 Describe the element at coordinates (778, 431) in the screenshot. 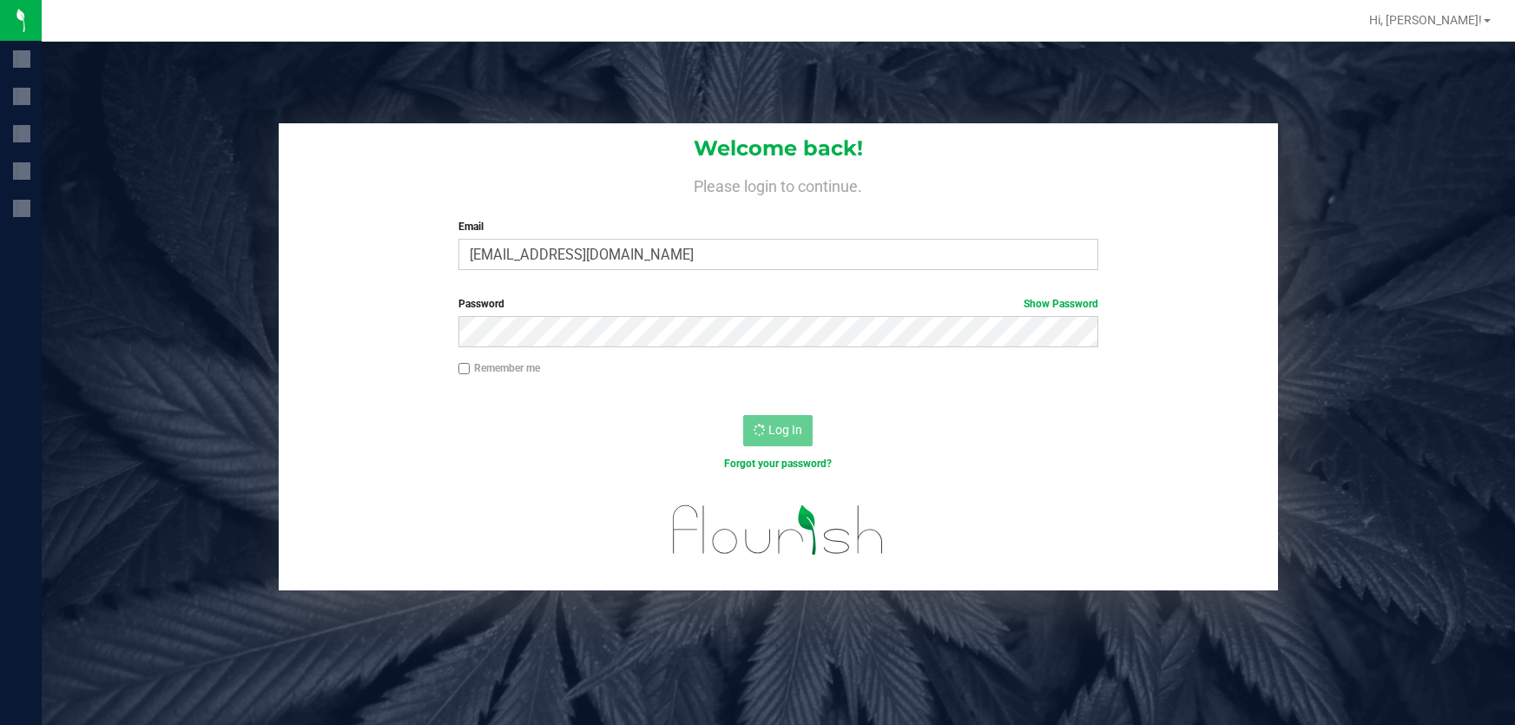

I see `button: Log In` at that location.